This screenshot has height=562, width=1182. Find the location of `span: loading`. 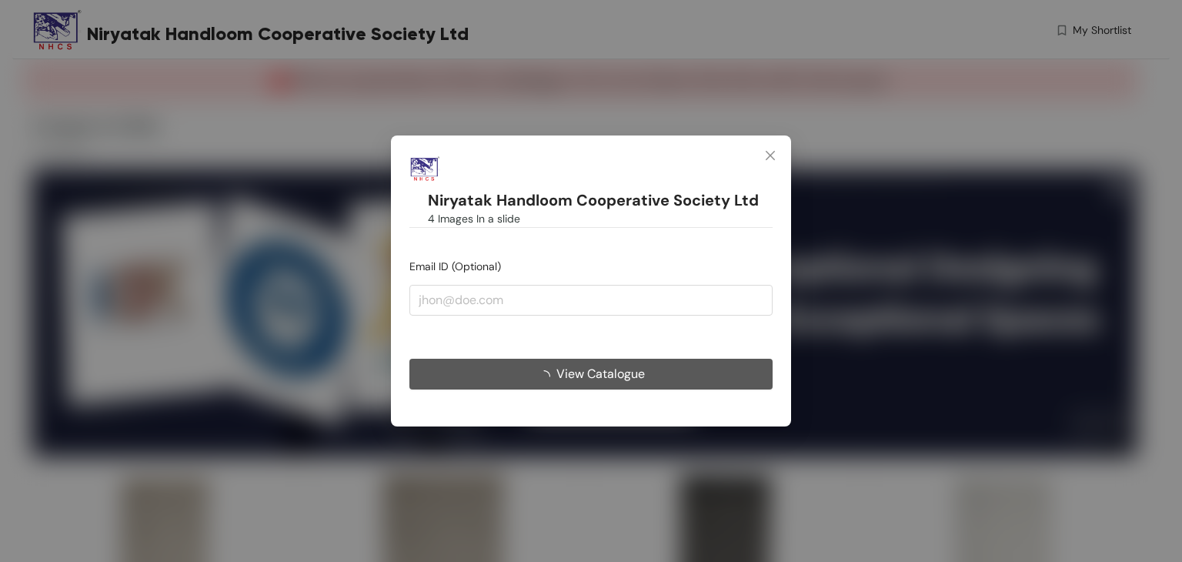

span: loading is located at coordinates (547, 376).